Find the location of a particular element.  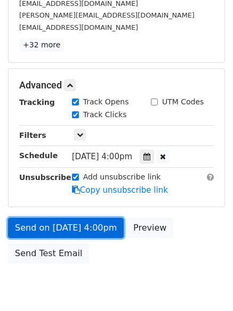

strong: Schedule is located at coordinates (38, 156).